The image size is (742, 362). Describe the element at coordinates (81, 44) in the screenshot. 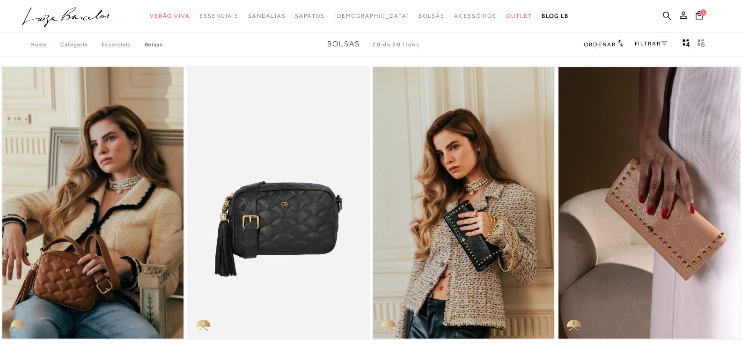

I see `a: Categoria` at that location.